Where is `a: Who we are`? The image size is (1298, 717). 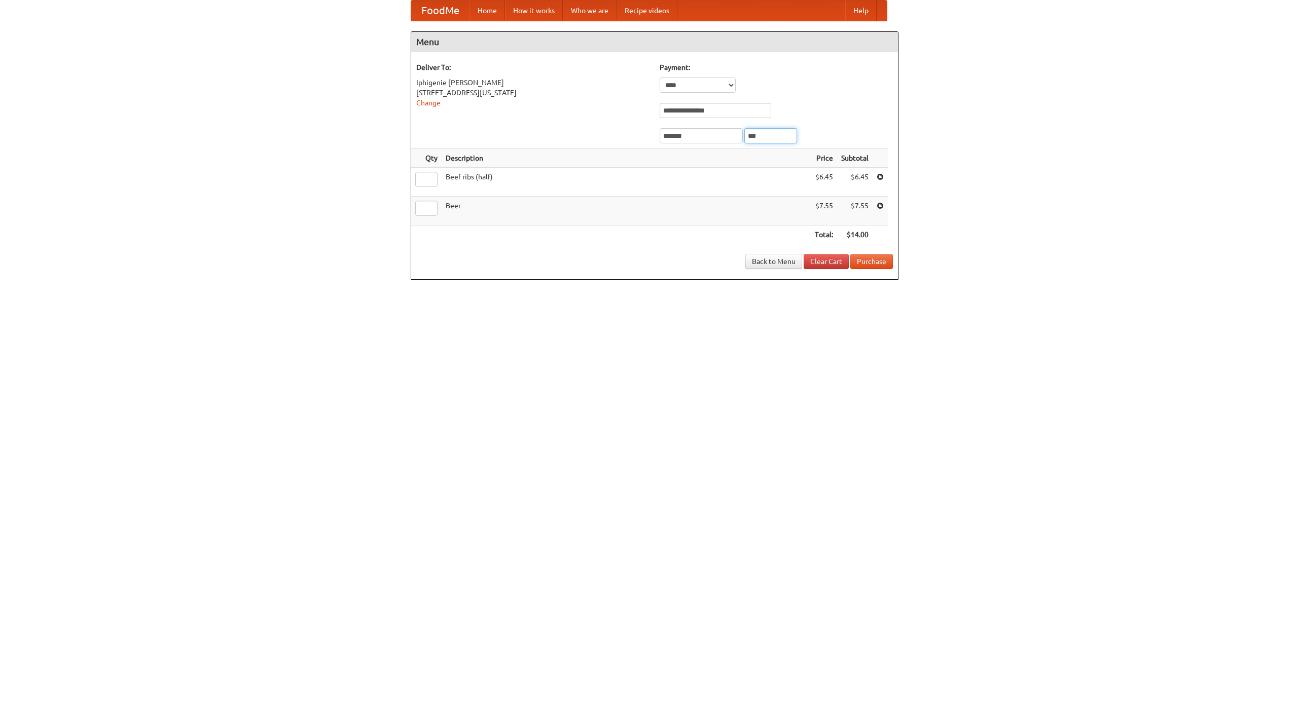 a: Who we are is located at coordinates (590, 11).